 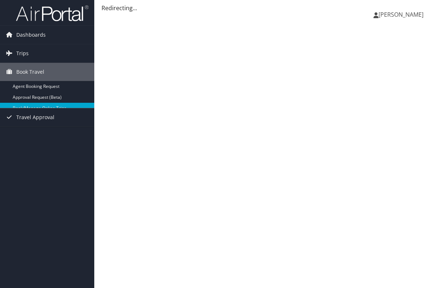 What do you see at coordinates (23, 53) in the screenshot?
I see `span: Trips` at bounding box center [23, 53].